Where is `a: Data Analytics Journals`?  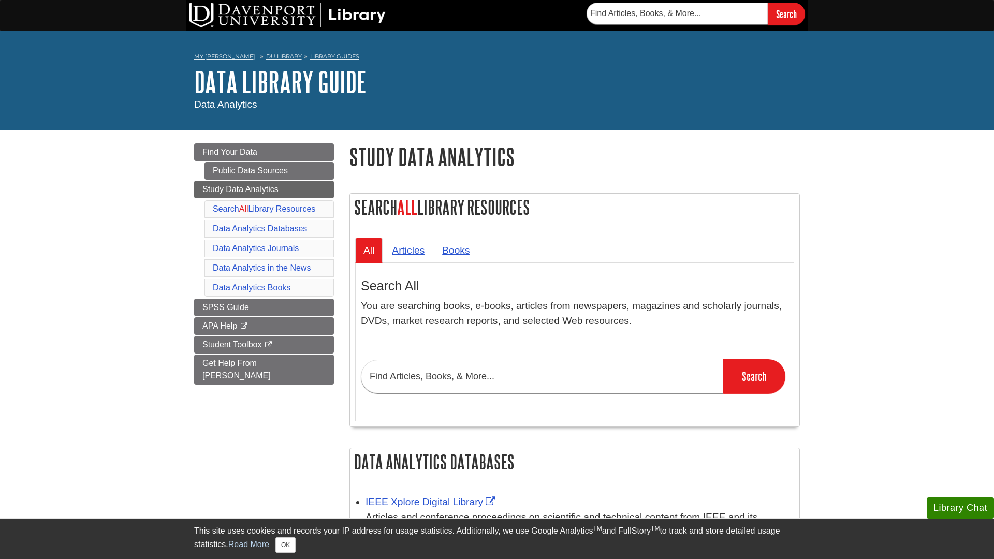 a: Data Analytics Journals is located at coordinates (256, 248).